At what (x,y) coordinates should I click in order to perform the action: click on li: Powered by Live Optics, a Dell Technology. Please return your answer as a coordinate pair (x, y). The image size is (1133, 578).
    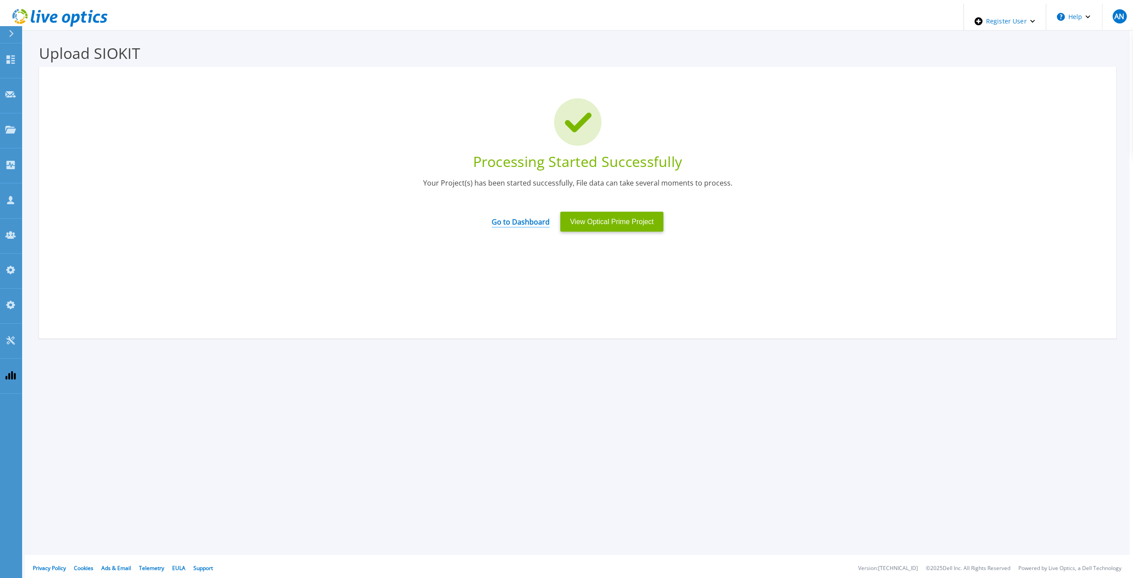
    Looking at the image, I should click on (1070, 568).